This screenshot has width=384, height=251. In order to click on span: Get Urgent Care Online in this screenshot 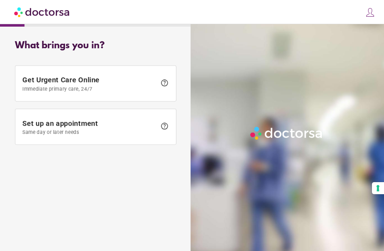, I will do `click(90, 84)`.